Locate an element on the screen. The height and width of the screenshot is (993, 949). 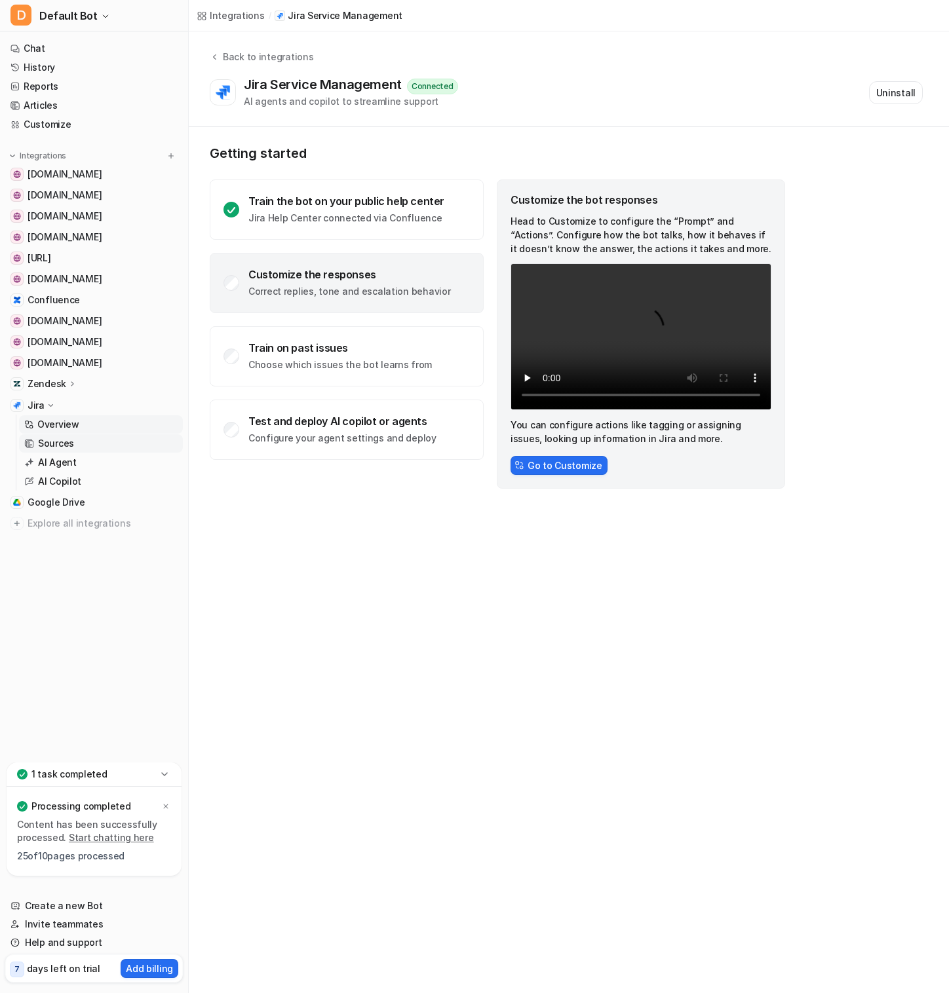
div: Train on past issues is located at coordinates (340, 348).